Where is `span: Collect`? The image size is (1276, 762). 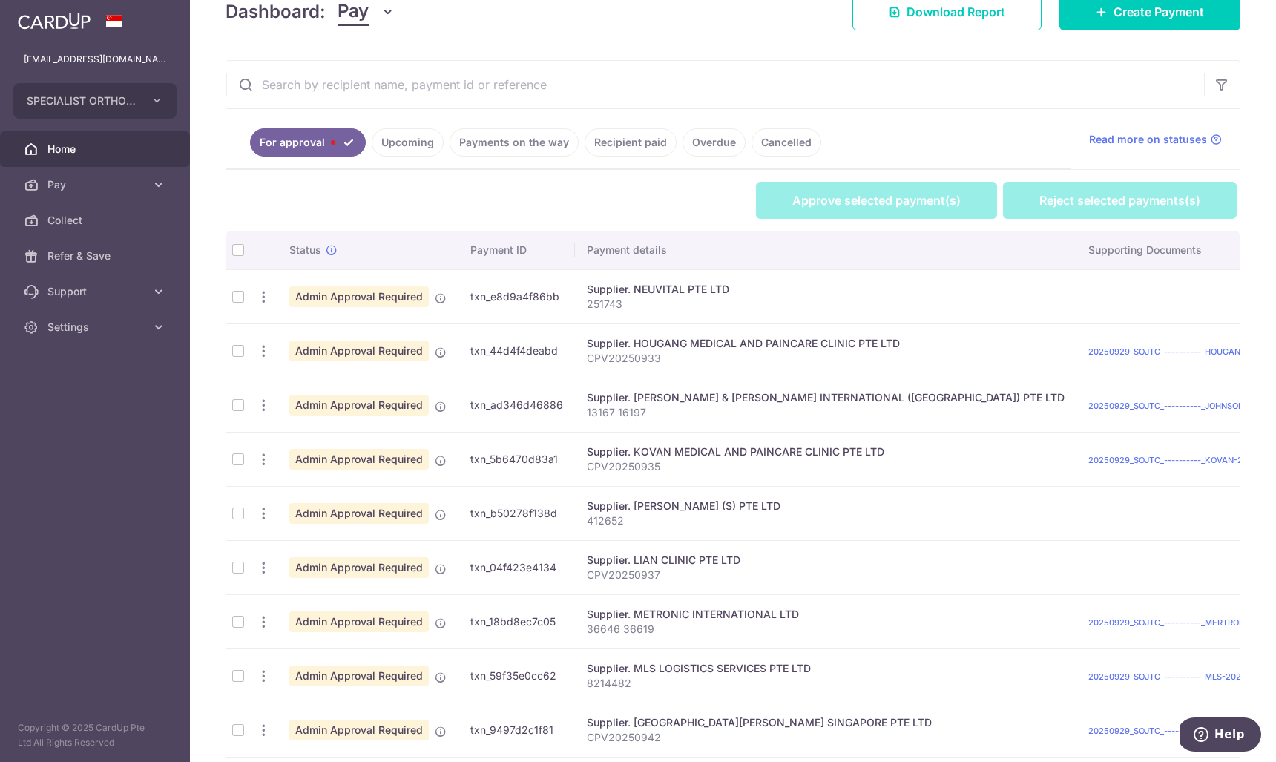 span: Collect is located at coordinates (96, 220).